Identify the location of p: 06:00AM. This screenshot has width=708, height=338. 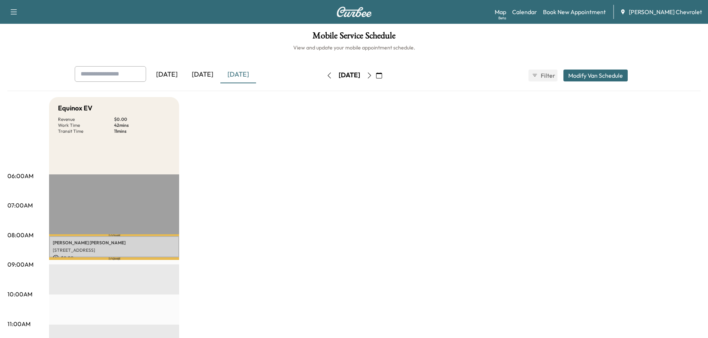
(20, 176).